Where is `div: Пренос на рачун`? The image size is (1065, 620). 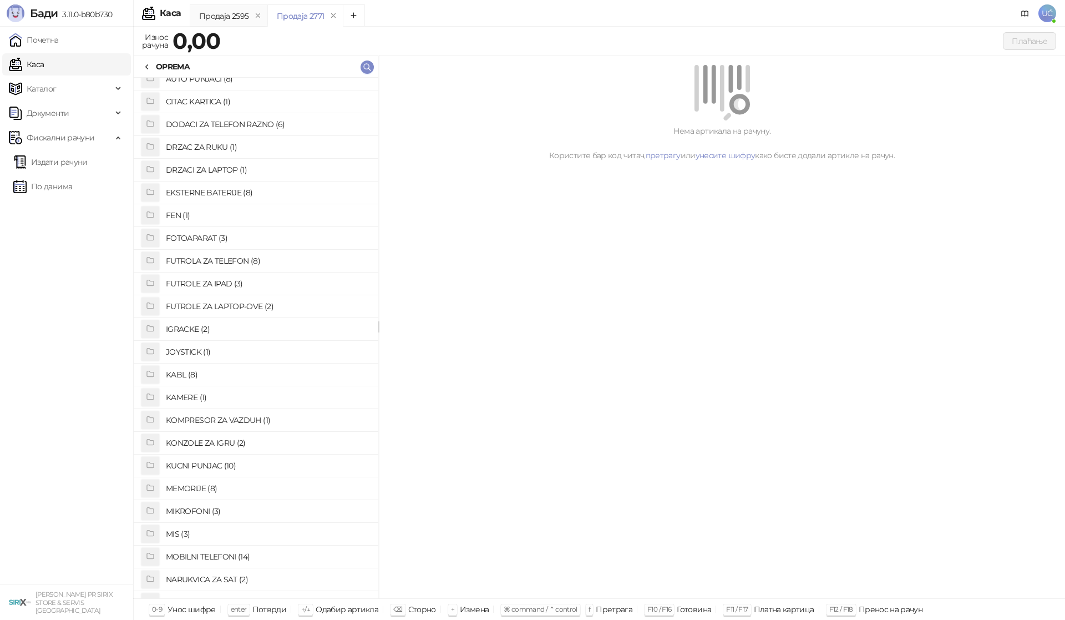
div: Пренос на рачун is located at coordinates (891, 609).